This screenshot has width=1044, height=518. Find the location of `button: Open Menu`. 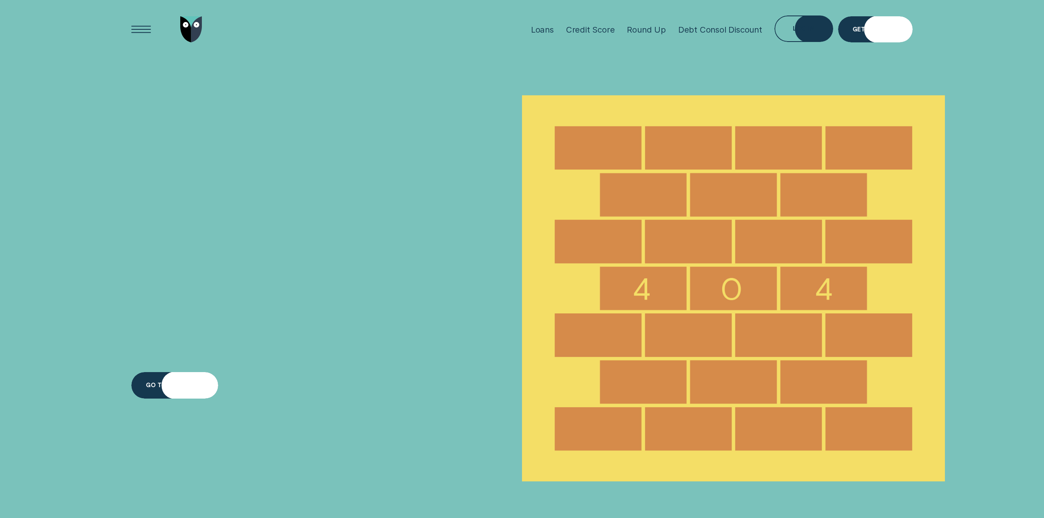

button: Open Menu is located at coordinates (141, 29).